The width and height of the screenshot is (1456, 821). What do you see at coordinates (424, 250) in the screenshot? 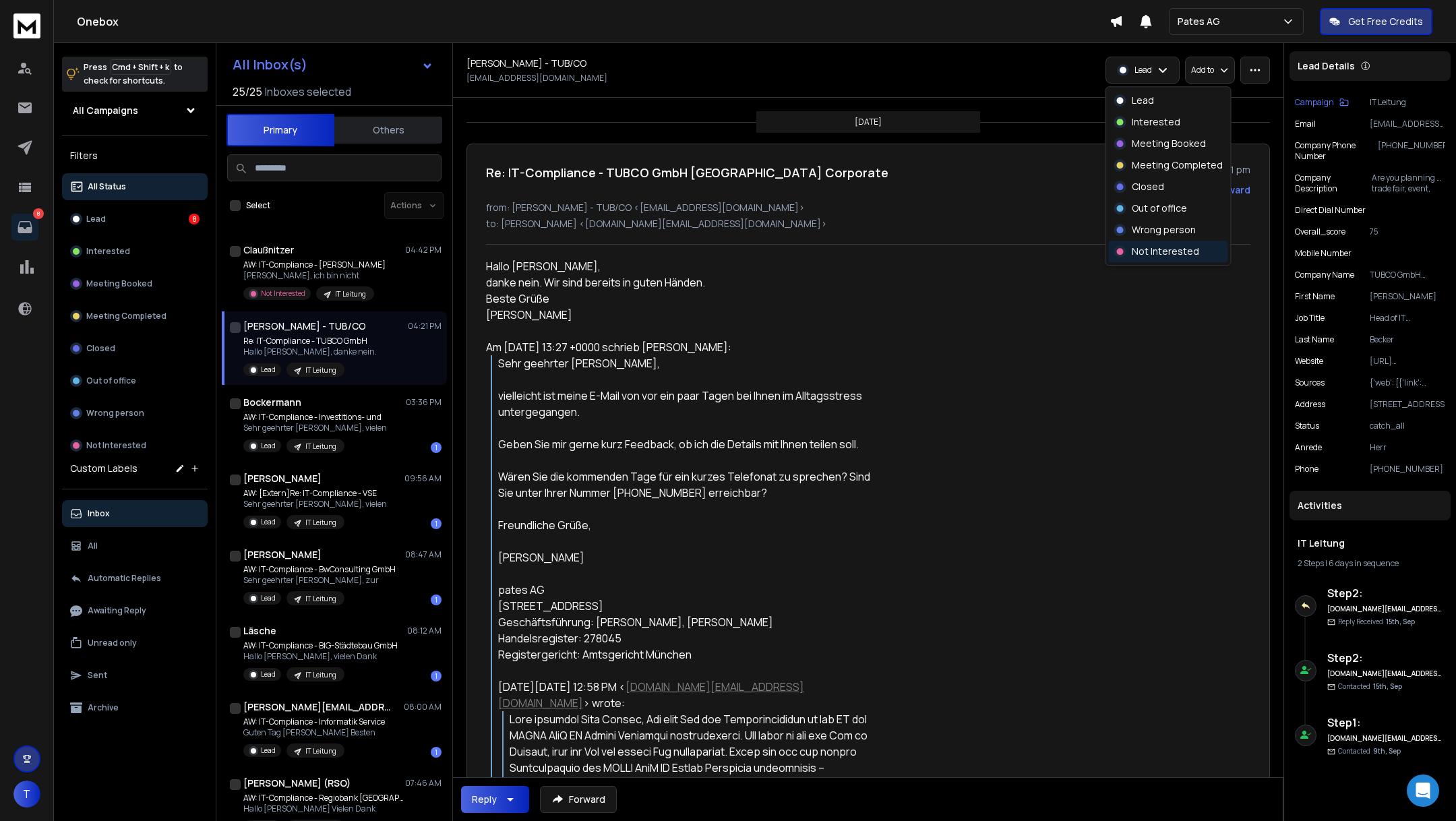
I see `p: 04:42 PM` at bounding box center [424, 250].